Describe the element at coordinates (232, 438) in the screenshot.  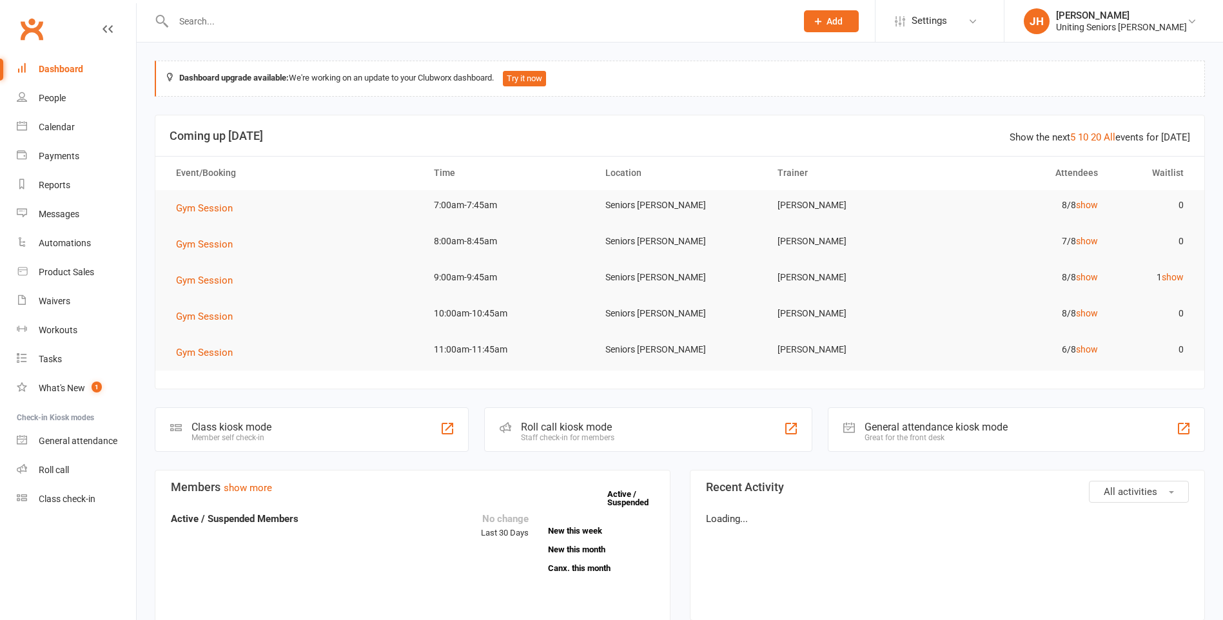
I see `div: Member self check-in` at that location.